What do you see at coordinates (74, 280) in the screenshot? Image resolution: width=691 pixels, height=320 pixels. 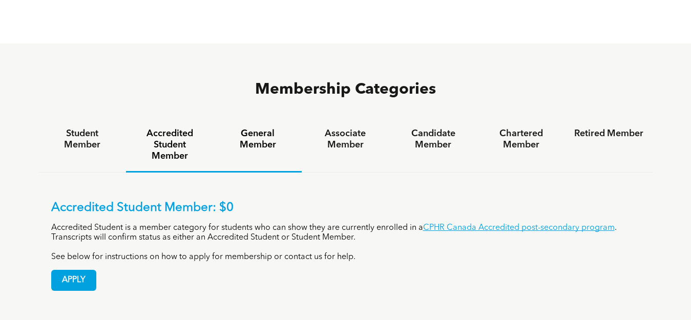 I see `a: APPLY` at bounding box center [74, 280].